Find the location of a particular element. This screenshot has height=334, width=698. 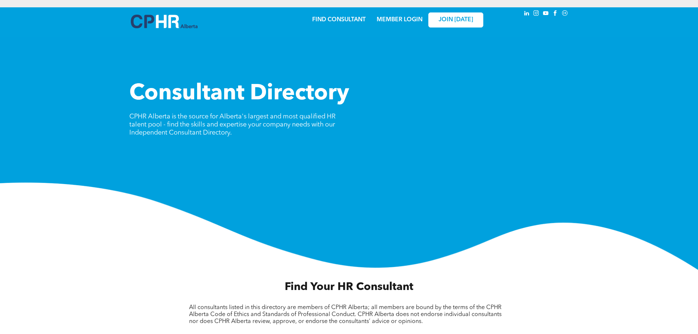

span: Consultant Directory is located at coordinates (239, 94).